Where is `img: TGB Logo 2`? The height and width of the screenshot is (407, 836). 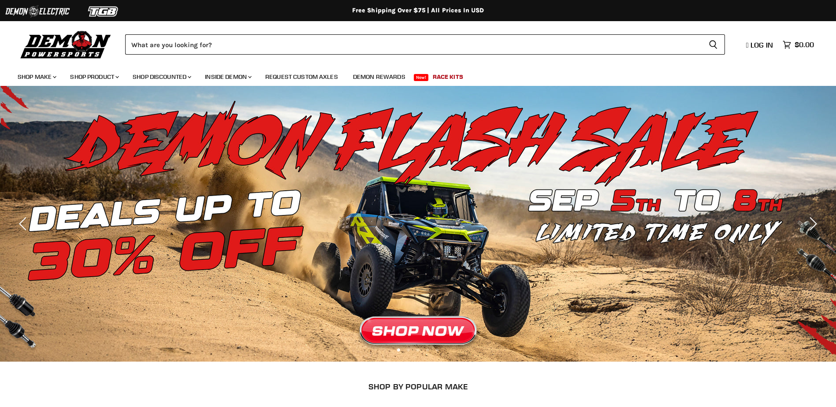 img: TGB Logo 2 is located at coordinates (104, 11).